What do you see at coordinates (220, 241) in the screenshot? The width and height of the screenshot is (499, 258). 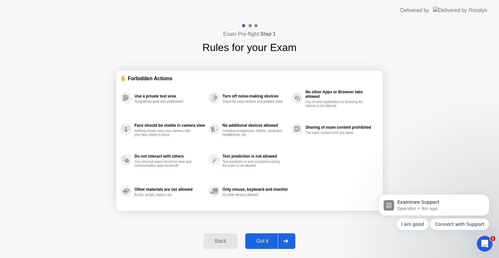 I see `button: Back` at bounding box center [220, 241].